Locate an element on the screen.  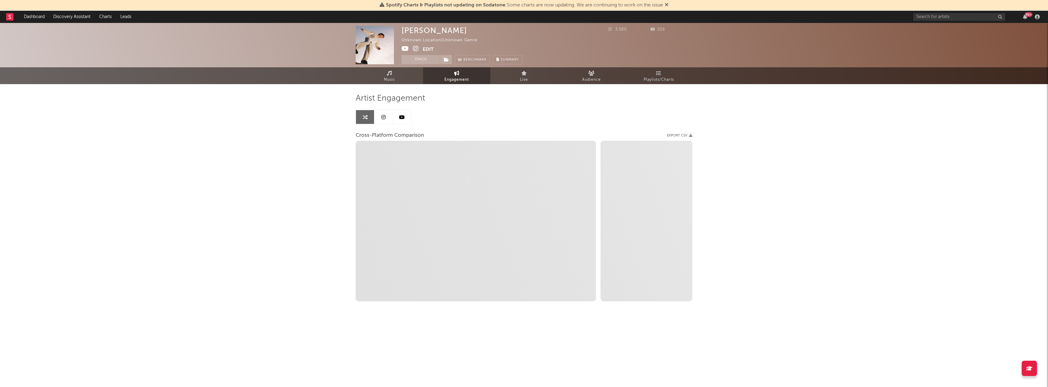
span: Summary is located at coordinates (510, 60).